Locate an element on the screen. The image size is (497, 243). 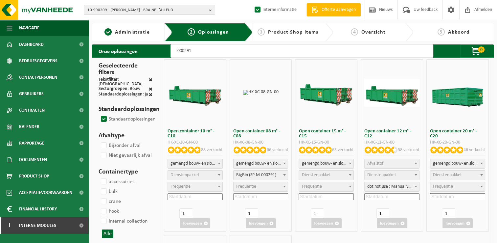
span: BigBin (SP-M-000291) is located at coordinates (261, 175).